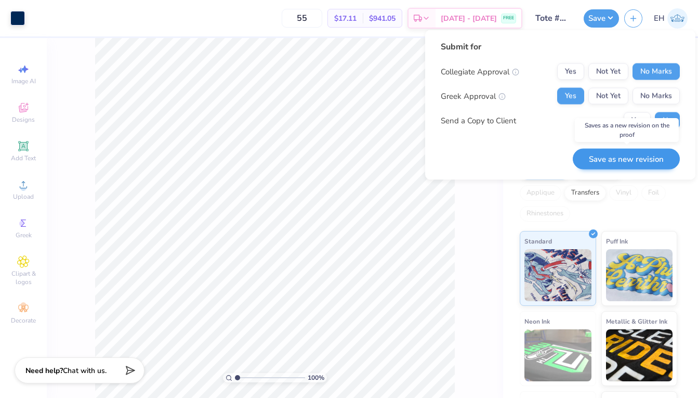 Image resolution: width=698 pixels, height=398 pixels. I want to click on div: Collegiate Approval, so click(480, 71).